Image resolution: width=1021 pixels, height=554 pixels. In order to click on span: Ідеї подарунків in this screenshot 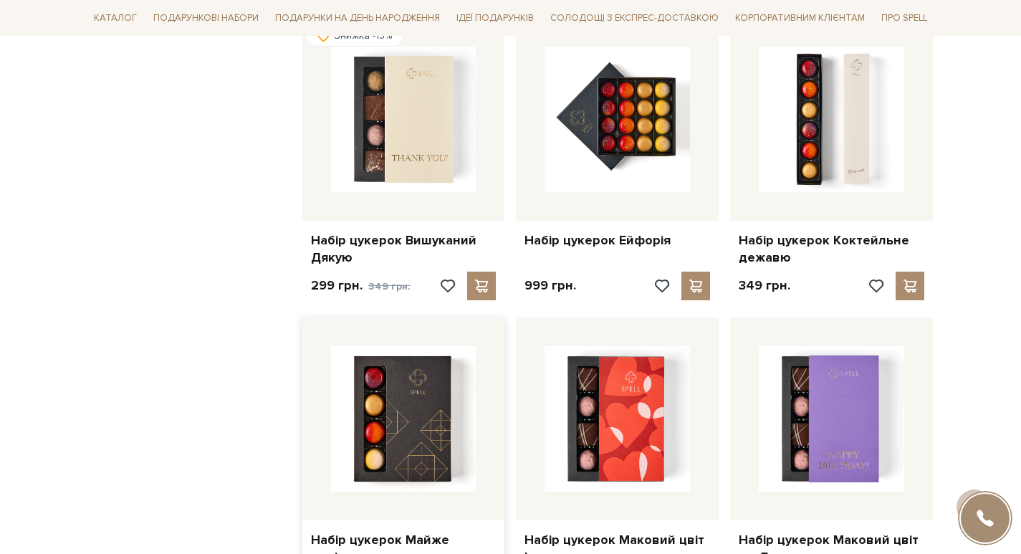, I will do `click(495, 18)`.